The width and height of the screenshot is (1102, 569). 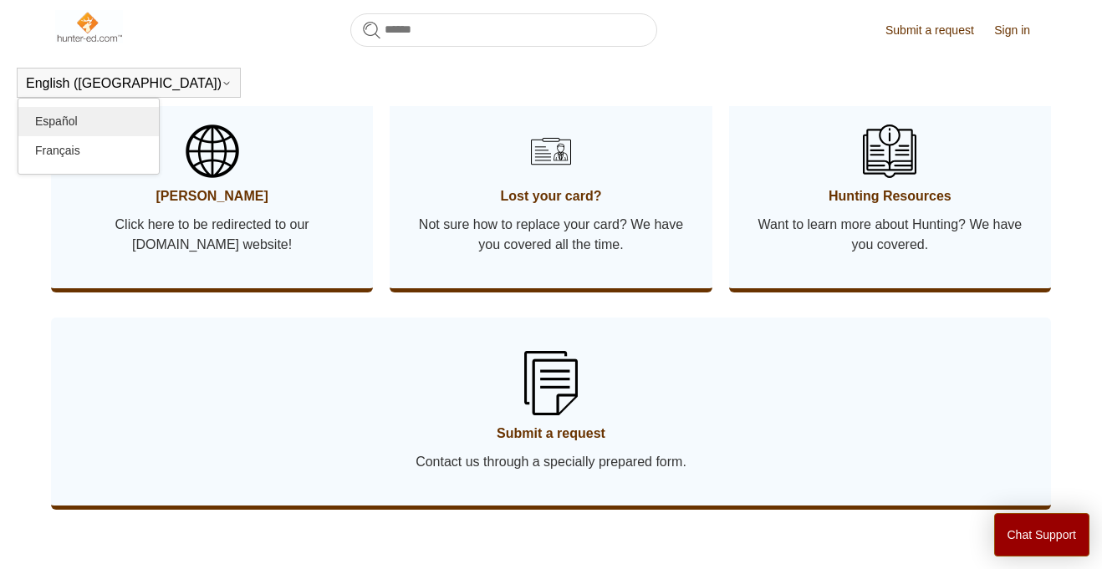 I want to click on span: Submit a request, so click(x=551, y=434).